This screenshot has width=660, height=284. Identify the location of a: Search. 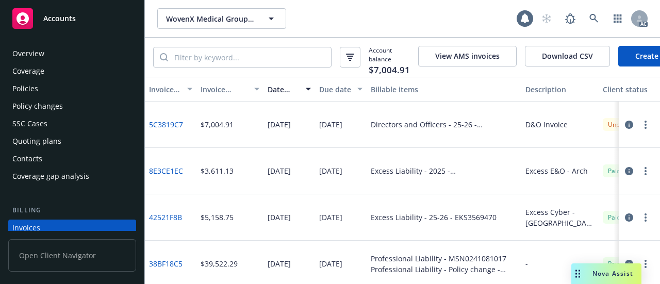
(594, 19).